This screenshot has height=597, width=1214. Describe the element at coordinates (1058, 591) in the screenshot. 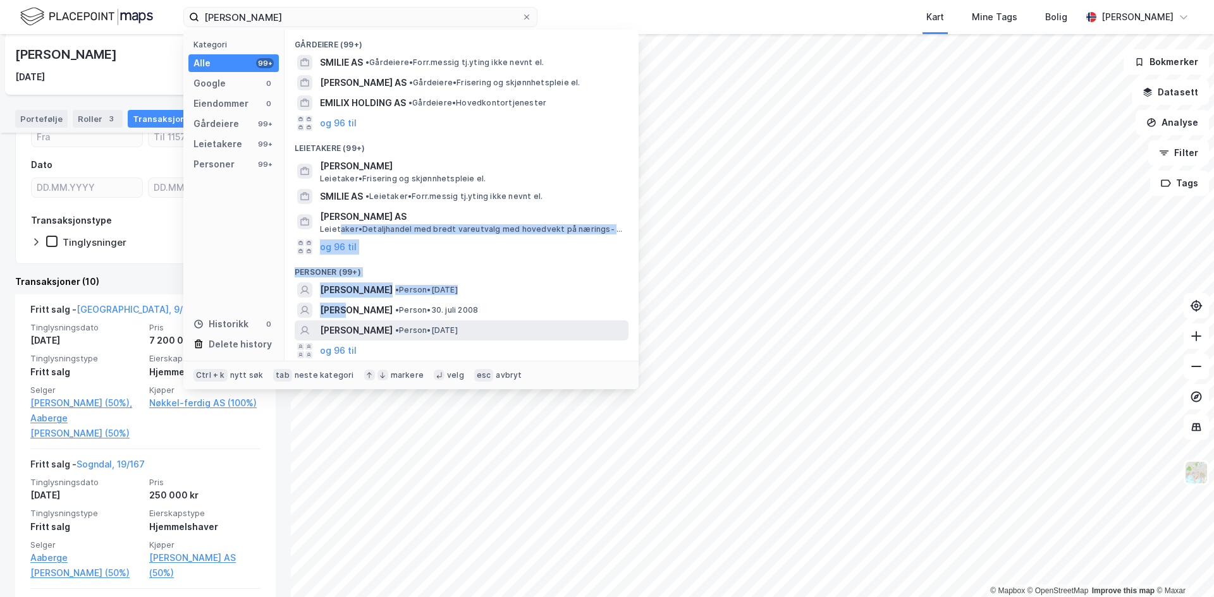

I see `a: OpenStreetMap` at that location.